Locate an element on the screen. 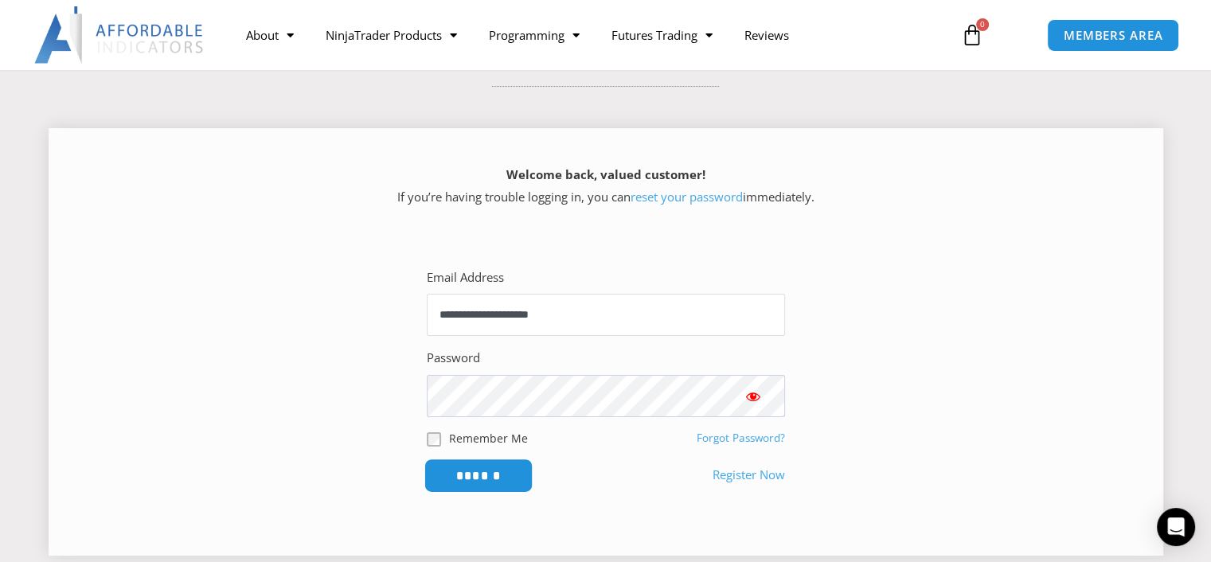 This screenshot has height=562, width=1211. strong: Welcome back, valued customer! is located at coordinates (606, 174).